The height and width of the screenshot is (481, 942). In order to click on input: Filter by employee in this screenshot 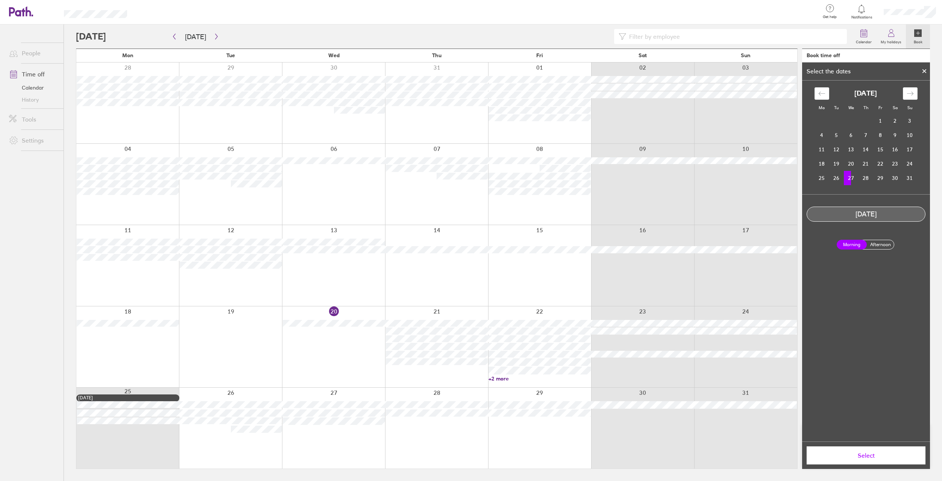, I will do `click(734, 36)`.